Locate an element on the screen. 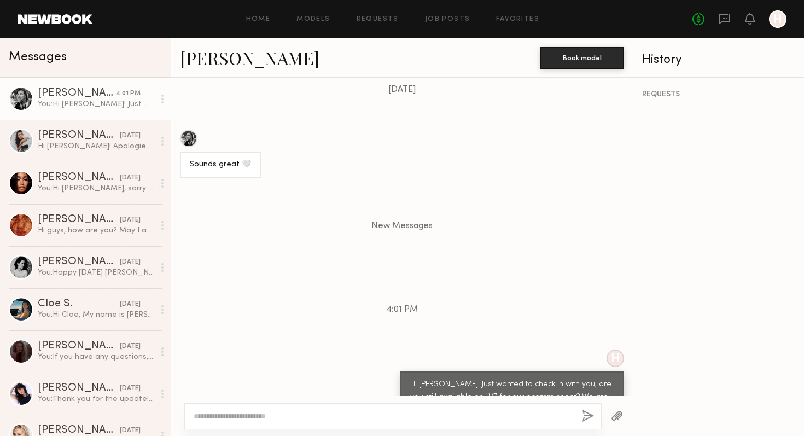 The height and width of the screenshot is (436, 804). span: 4:01 PM is located at coordinates (402, 310).